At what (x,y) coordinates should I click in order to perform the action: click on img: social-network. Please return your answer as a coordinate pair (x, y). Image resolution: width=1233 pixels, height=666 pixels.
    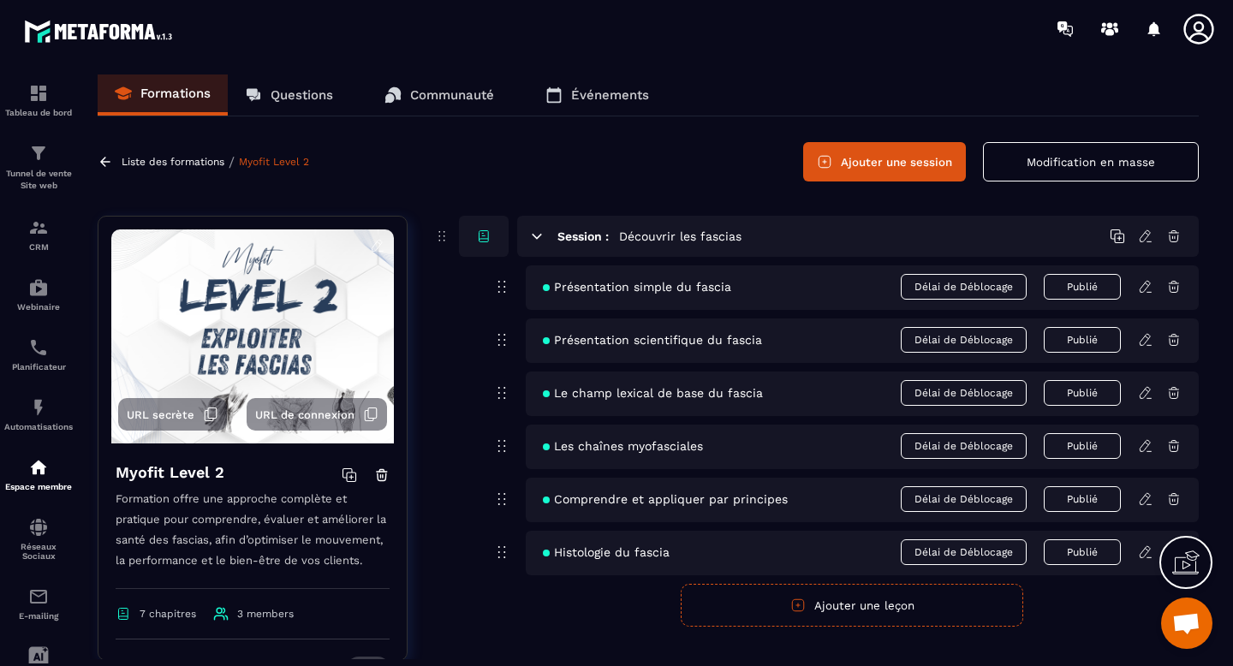
    Looking at the image, I should click on (39, 527).